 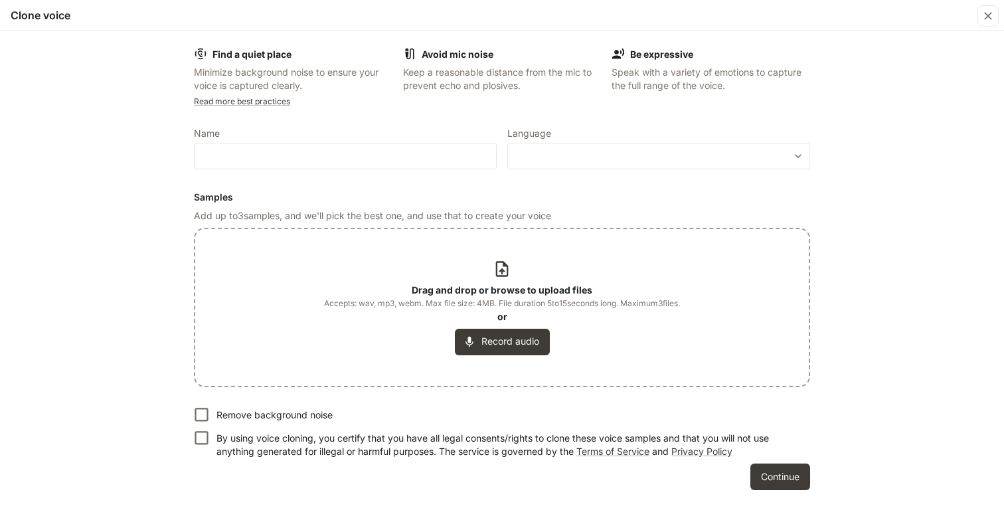 What do you see at coordinates (242, 101) in the screenshot?
I see `a: Read more best practices` at bounding box center [242, 101].